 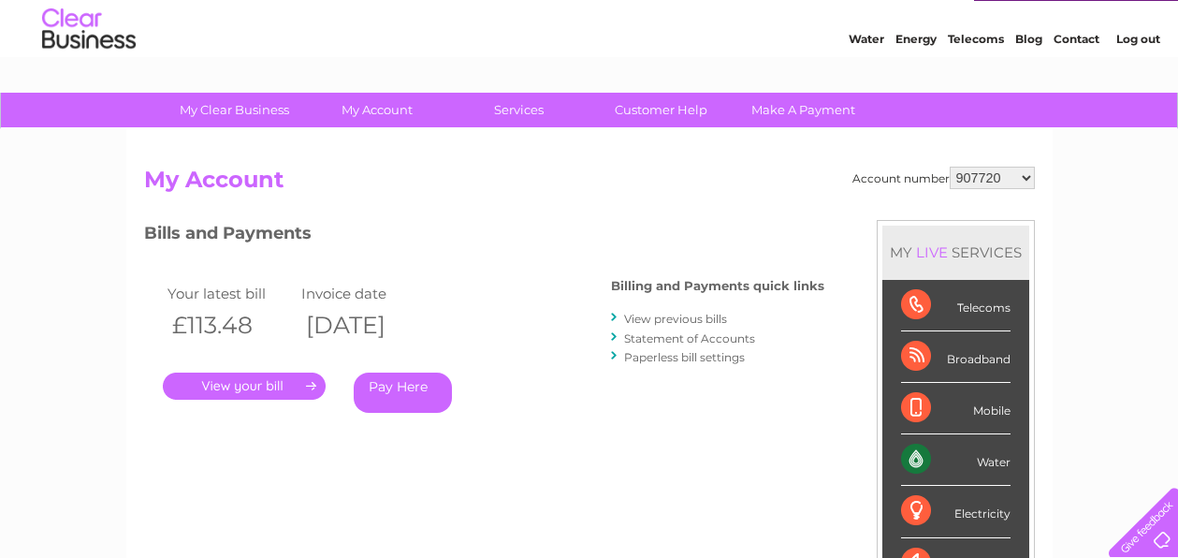 I want to click on a: Paperless bill settings, so click(x=684, y=356).